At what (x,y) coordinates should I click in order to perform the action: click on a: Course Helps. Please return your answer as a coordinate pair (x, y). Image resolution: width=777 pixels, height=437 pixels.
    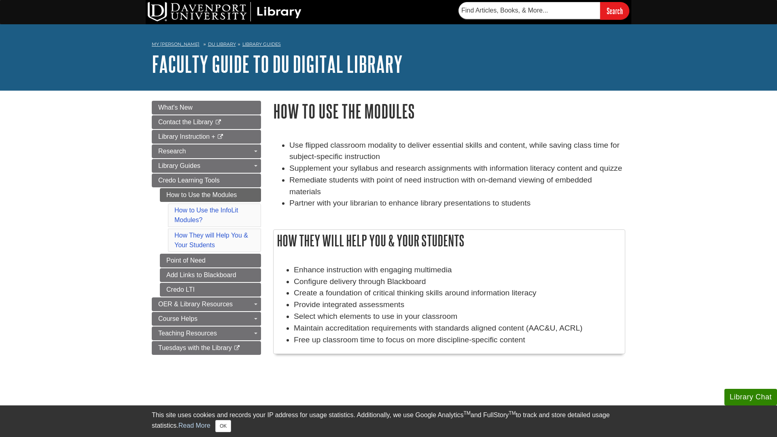
    Looking at the image, I should click on (206, 319).